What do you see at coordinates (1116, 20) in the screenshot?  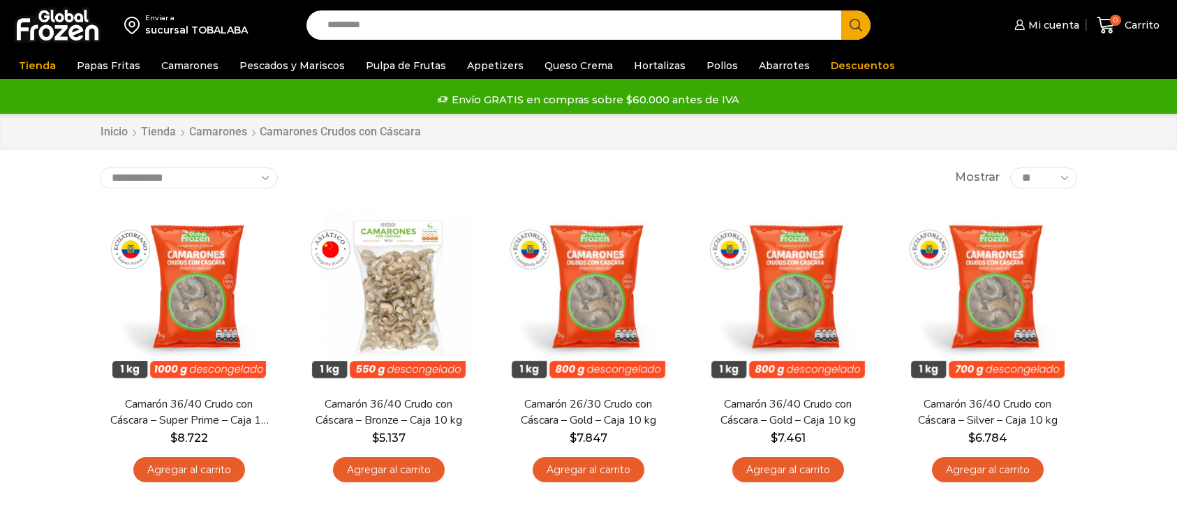 I see `span: 0` at bounding box center [1116, 20].